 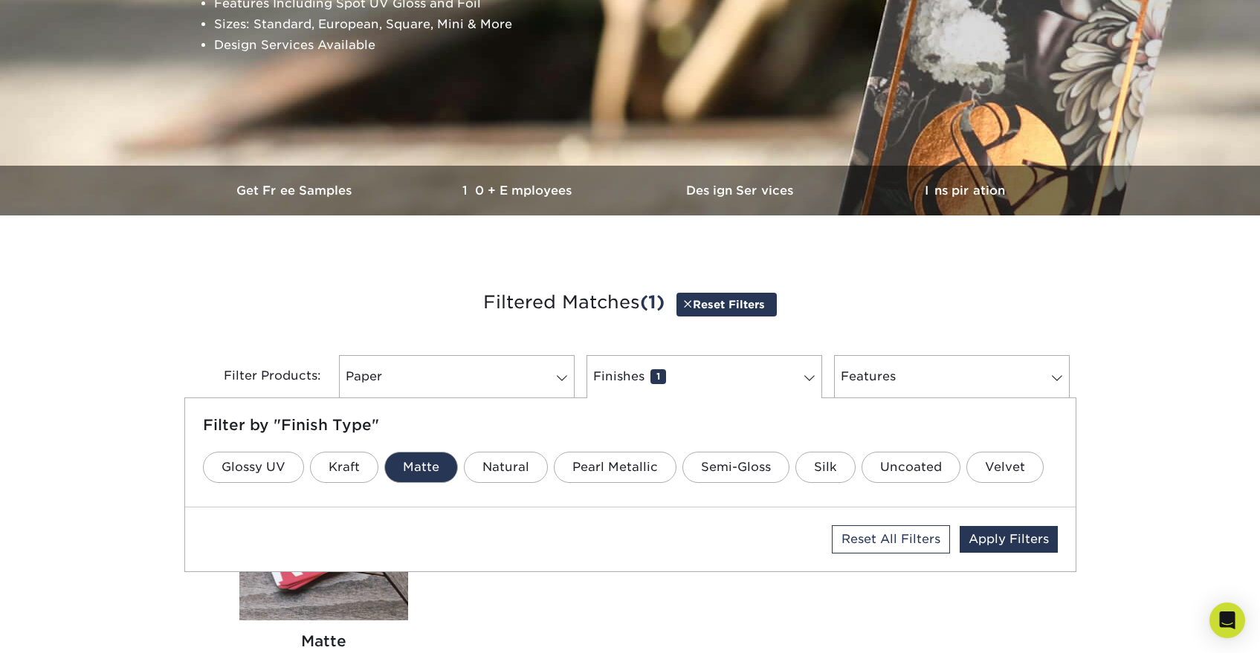 What do you see at coordinates (344, 467) in the screenshot?
I see `a: Kraft` at bounding box center [344, 467].